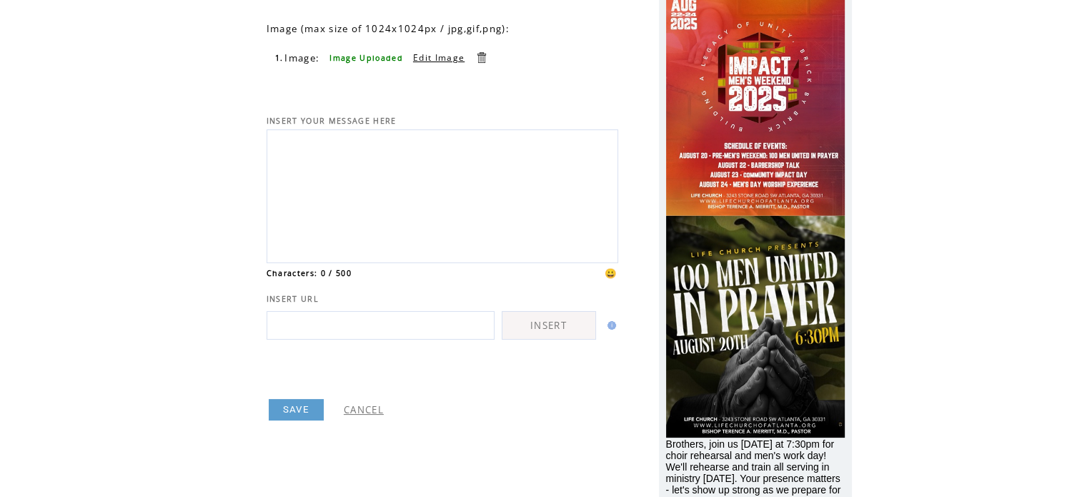  Describe the element at coordinates (292, 299) in the screenshot. I see `span: INSERT URL` at that location.